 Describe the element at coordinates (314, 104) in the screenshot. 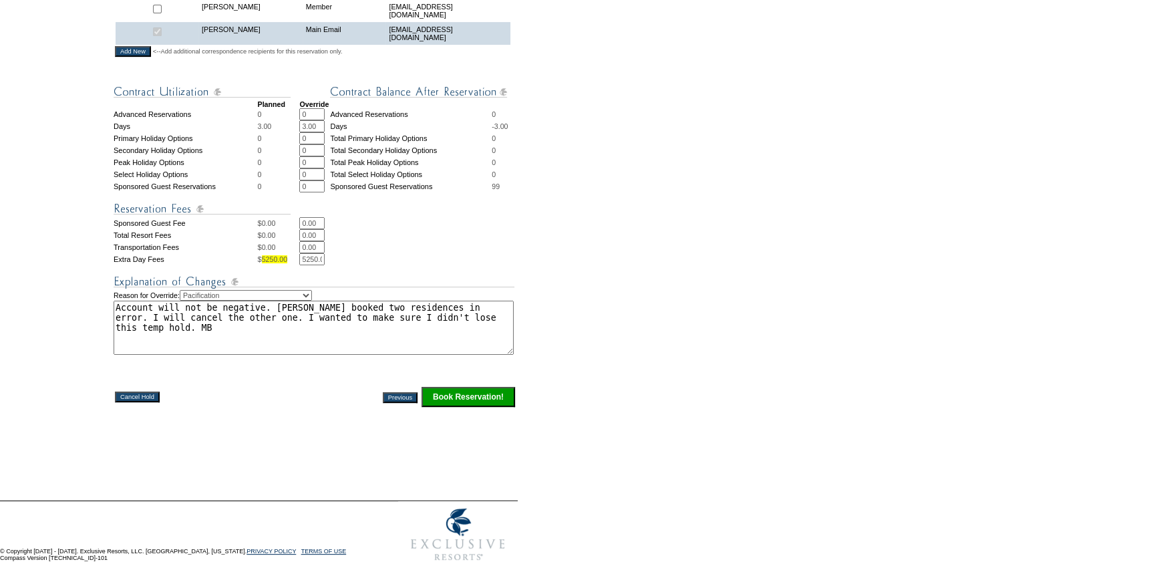

I see `strong: Override` at that location.